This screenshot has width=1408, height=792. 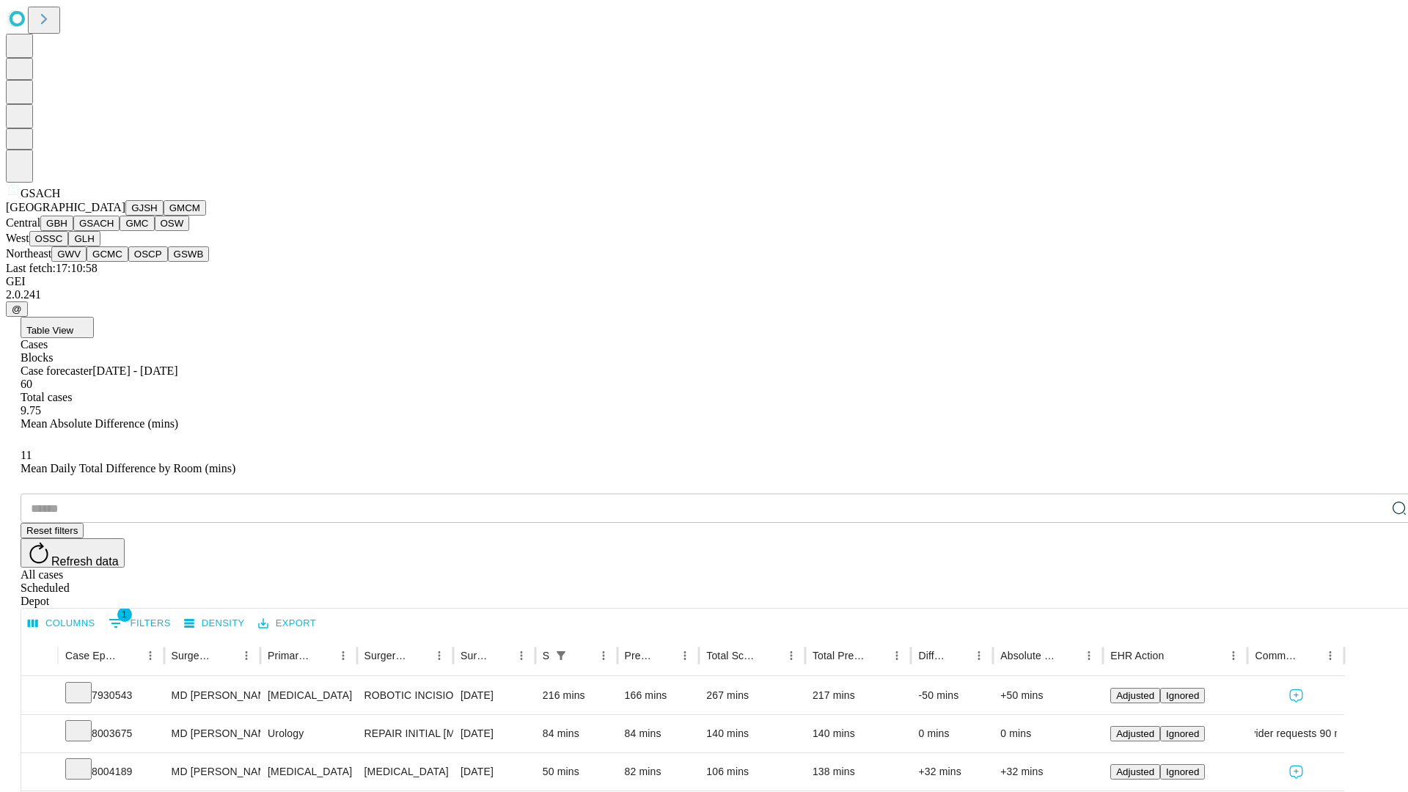 What do you see at coordinates (561, 656) in the screenshot?
I see `div: 1 active filter` at bounding box center [561, 656].